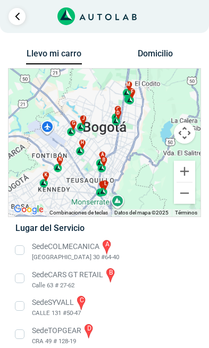 The width and height of the screenshot is (209, 348). Describe the element at coordinates (73, 124) in the screenshot. I see `span: g` at that location.